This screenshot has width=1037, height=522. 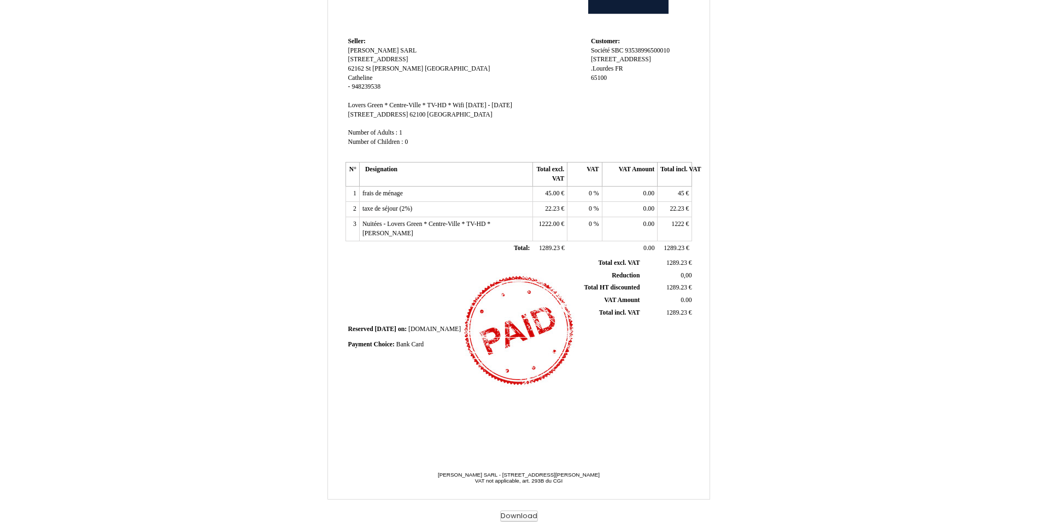 I want to click on span: Total incl. VAT, so click(x=619, y=312).